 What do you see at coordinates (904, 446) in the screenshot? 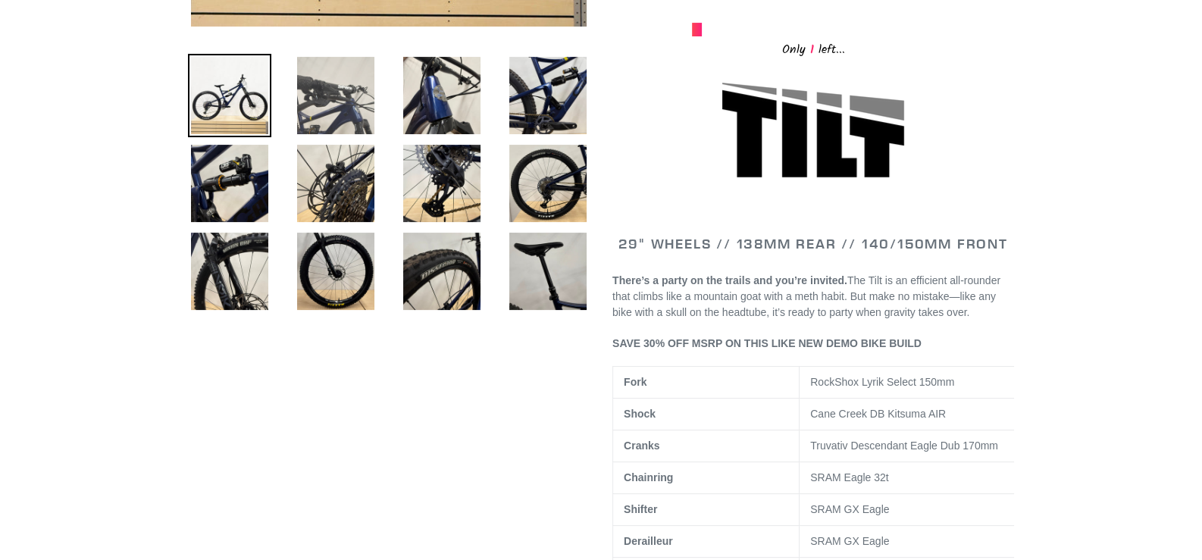
I see `span: Truvativ Descendant Eagle Dub 170mm` at bounding box center [904, 446].